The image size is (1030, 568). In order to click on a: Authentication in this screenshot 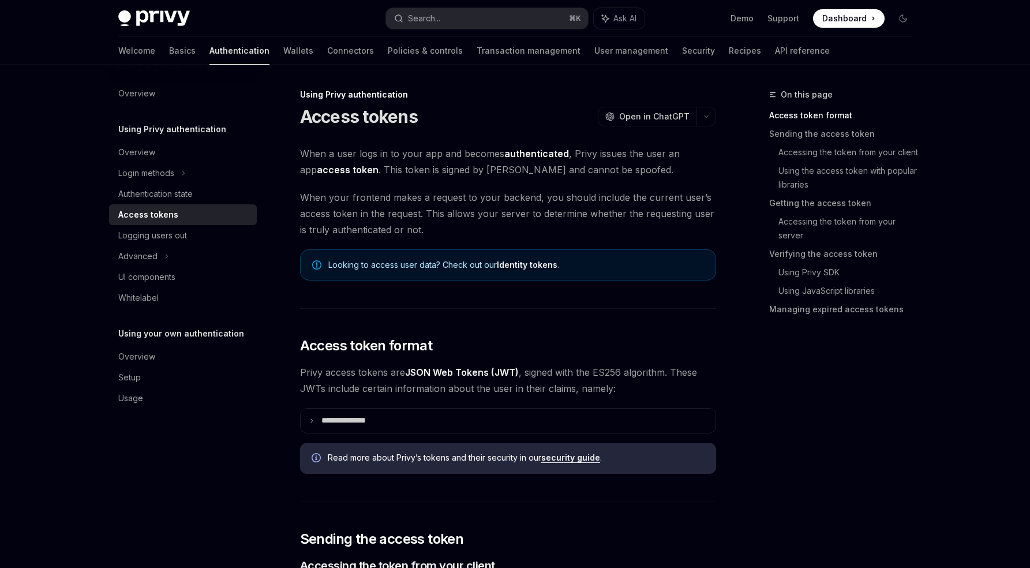, I will do `click(239, 51)`.